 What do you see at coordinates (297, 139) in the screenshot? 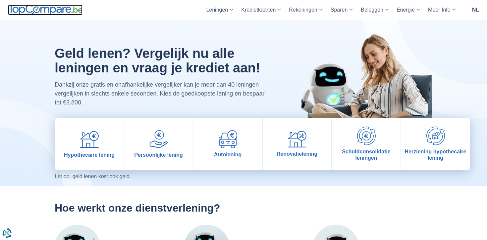
I see `img: Renovatielening` at bounding box center [297, 139].